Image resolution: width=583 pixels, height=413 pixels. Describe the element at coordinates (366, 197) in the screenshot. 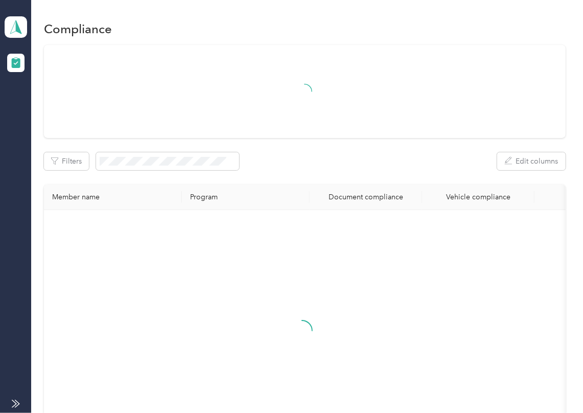

I see `div: Document compliance` at that location.